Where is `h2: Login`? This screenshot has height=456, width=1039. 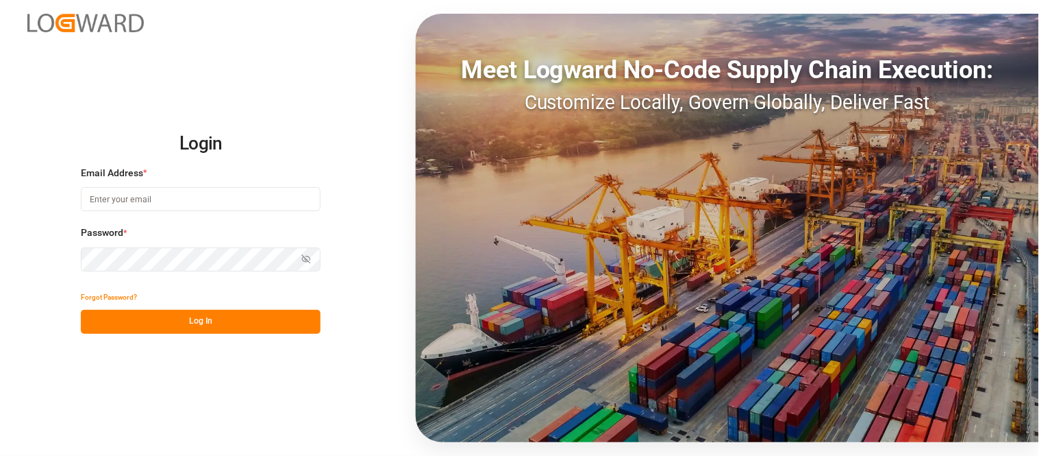
h2: Login is located at coordinates (201, 144).